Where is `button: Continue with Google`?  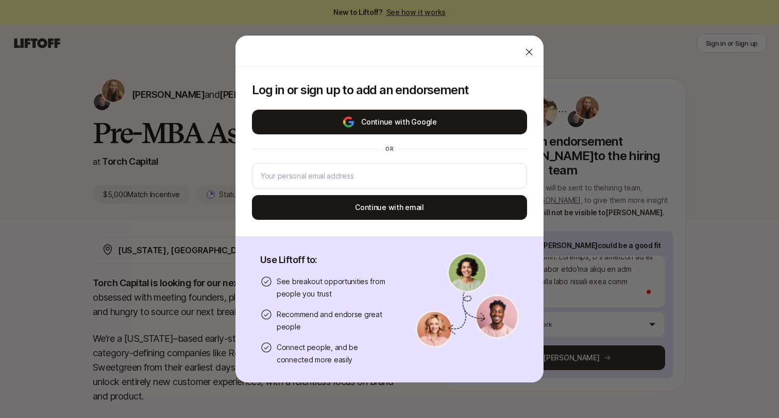 button: Continue with Google is located at coordinates (390, 122).